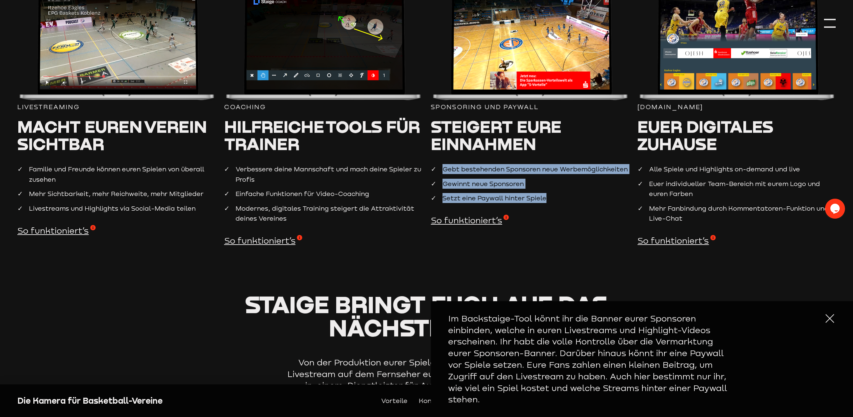 The image size is (853, 417). I want to click on a: Vorteile, so click(394, 401).